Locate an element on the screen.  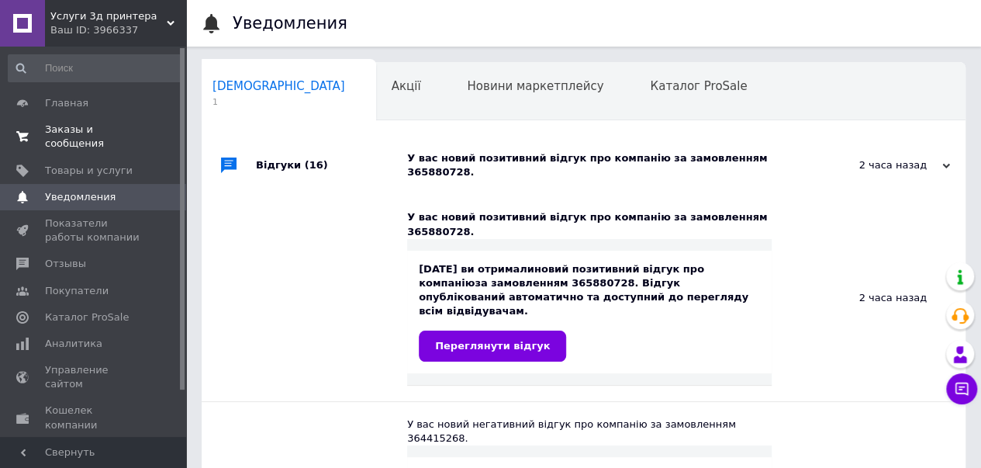
div: Ваш ID: 3966337 is located at coordinates (118, 30).